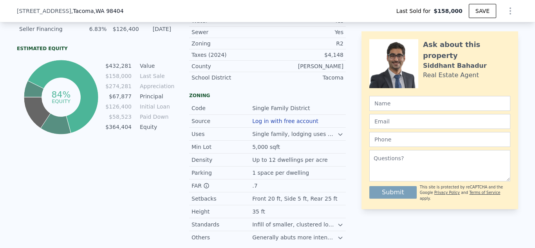  Describe the element at coordinates (222, 160) in the screenshot. I see `div: Density` at that location.